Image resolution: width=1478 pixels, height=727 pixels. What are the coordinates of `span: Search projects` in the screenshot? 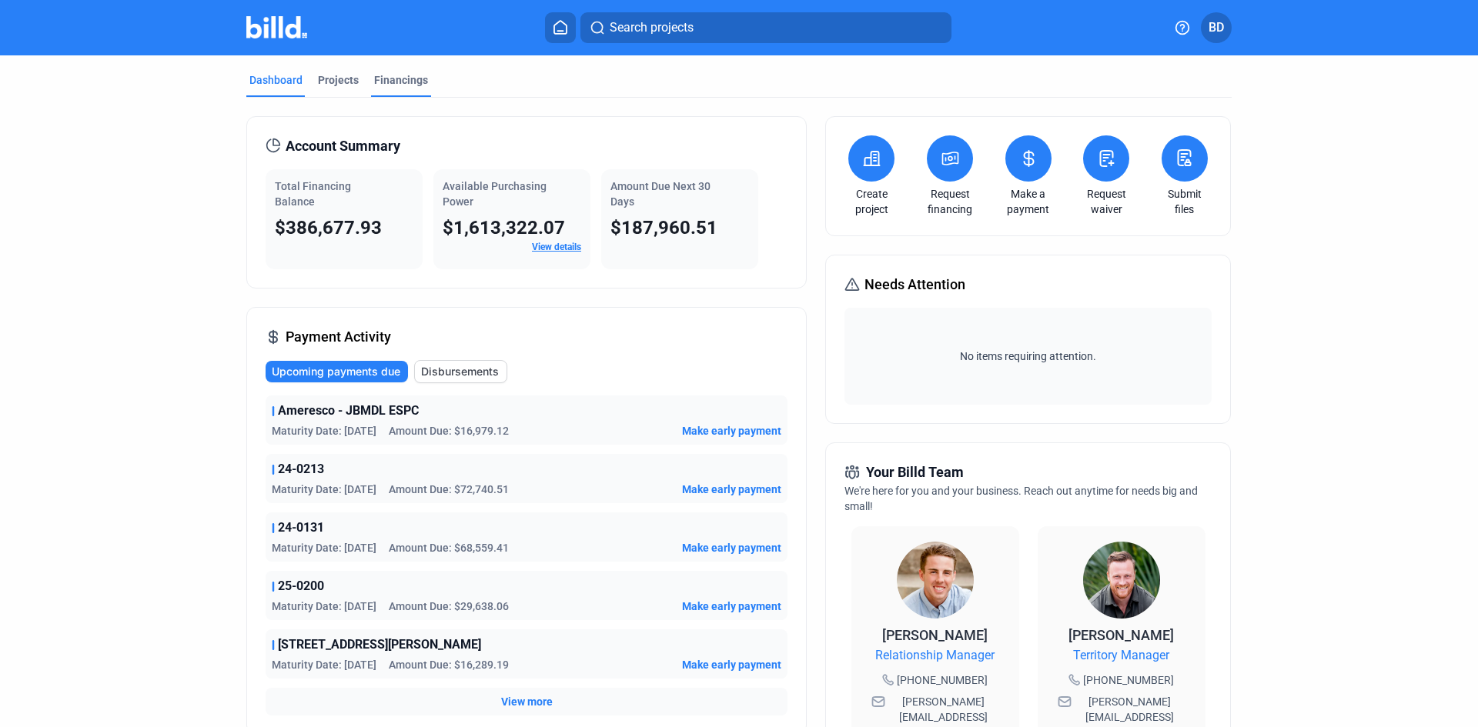 It's located at (651, 28).